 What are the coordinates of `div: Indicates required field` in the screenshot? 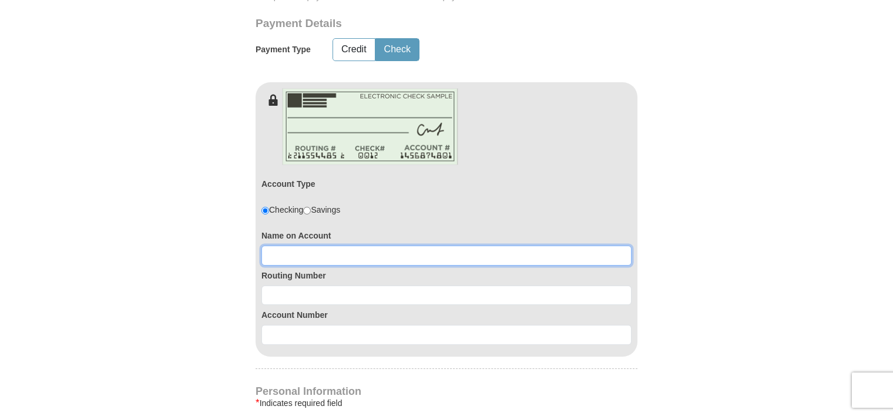 It's located at (447, 403).